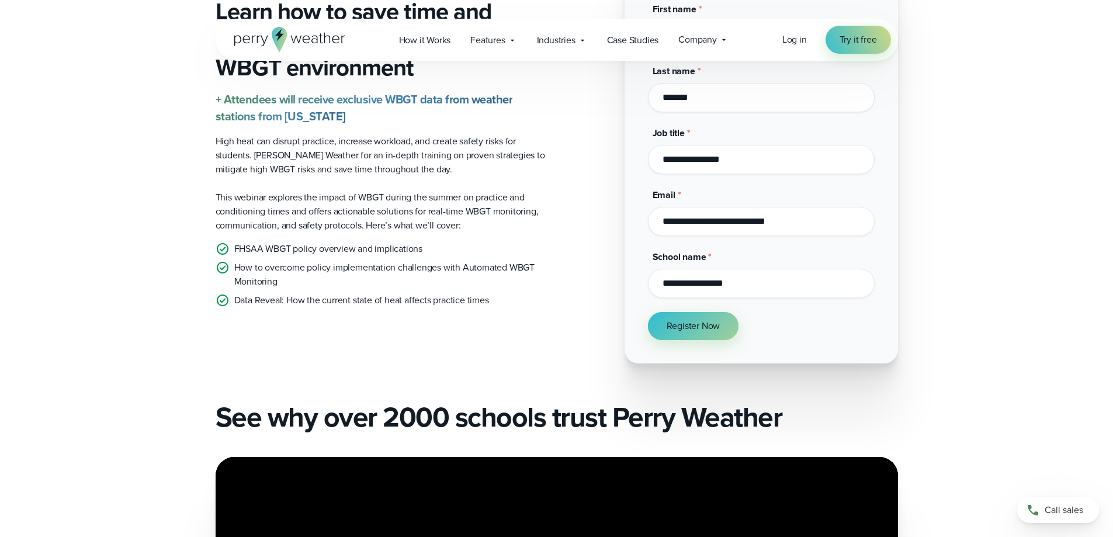 This screenshot has height=537, width=1113. Describe the element at coordinates (425, 40) in the screenshot. I see `a: How it Works` at that location.